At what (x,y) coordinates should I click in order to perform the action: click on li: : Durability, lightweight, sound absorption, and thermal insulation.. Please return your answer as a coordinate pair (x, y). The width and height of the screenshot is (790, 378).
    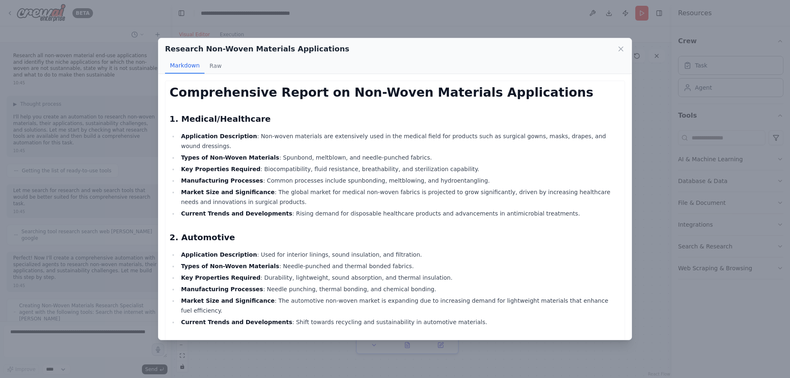
    Looking at the image, I should click on (400, 278).